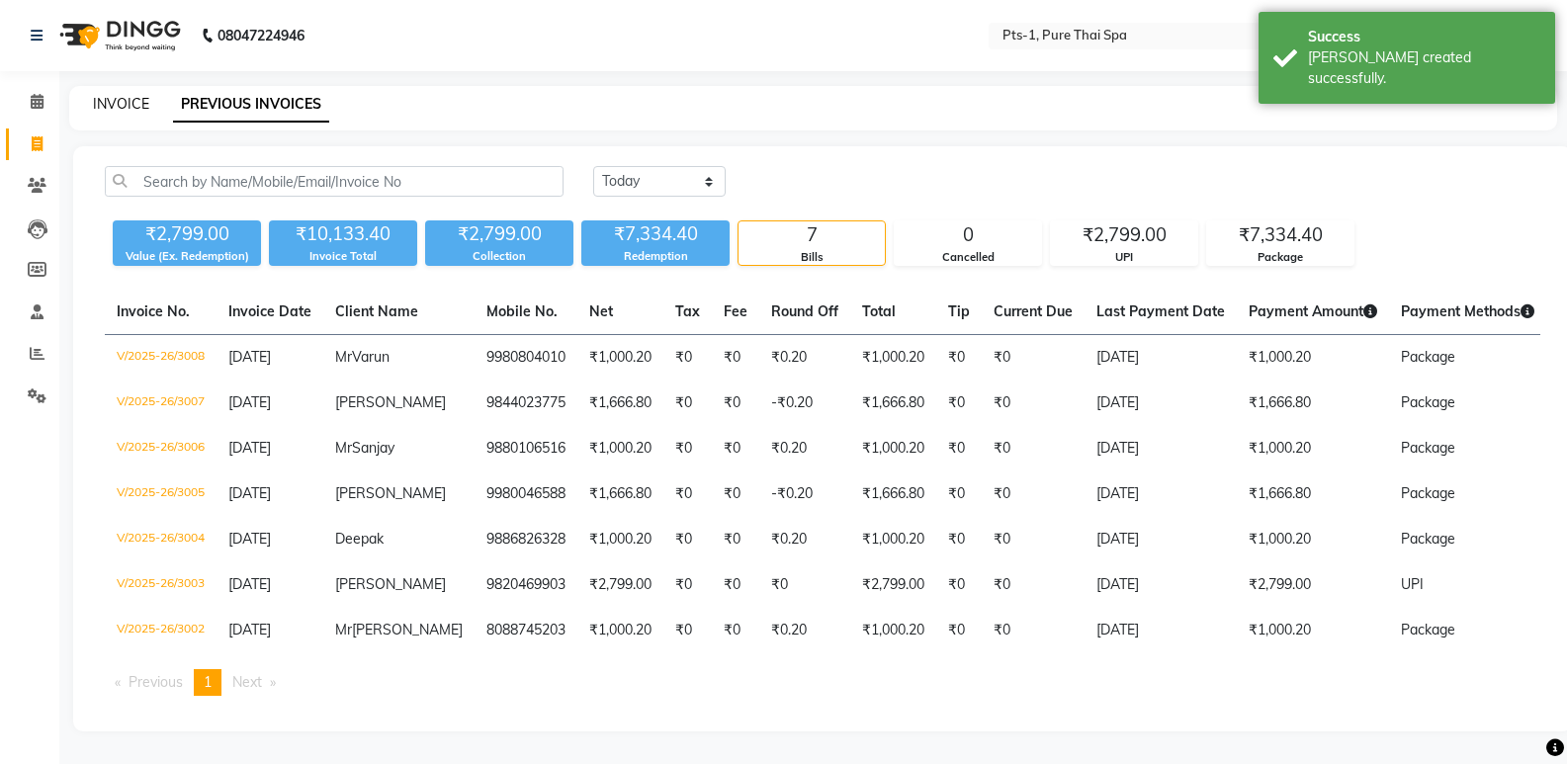  What do you see at coordinates (270, 311) in the screenshot?
I see `span: Invoice Date` at bounding box center [270, 311].